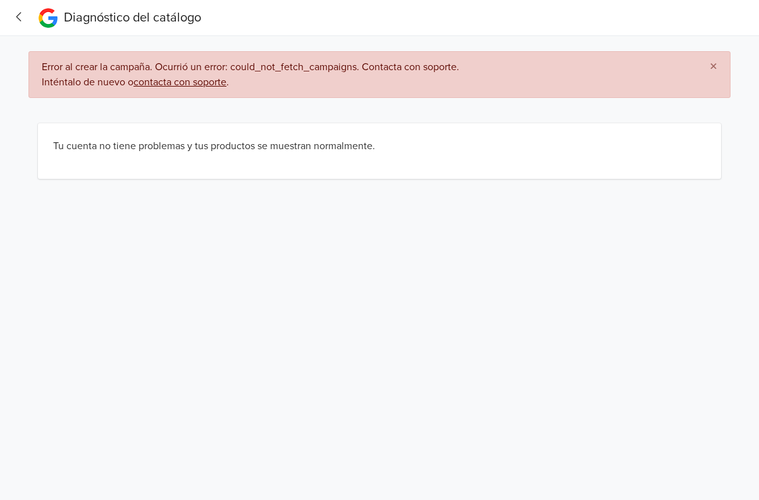  What do you see at coordinates (180, 82) in the screenshot?
I see `a: contacta con soporte` at bounding box center [180, 82].